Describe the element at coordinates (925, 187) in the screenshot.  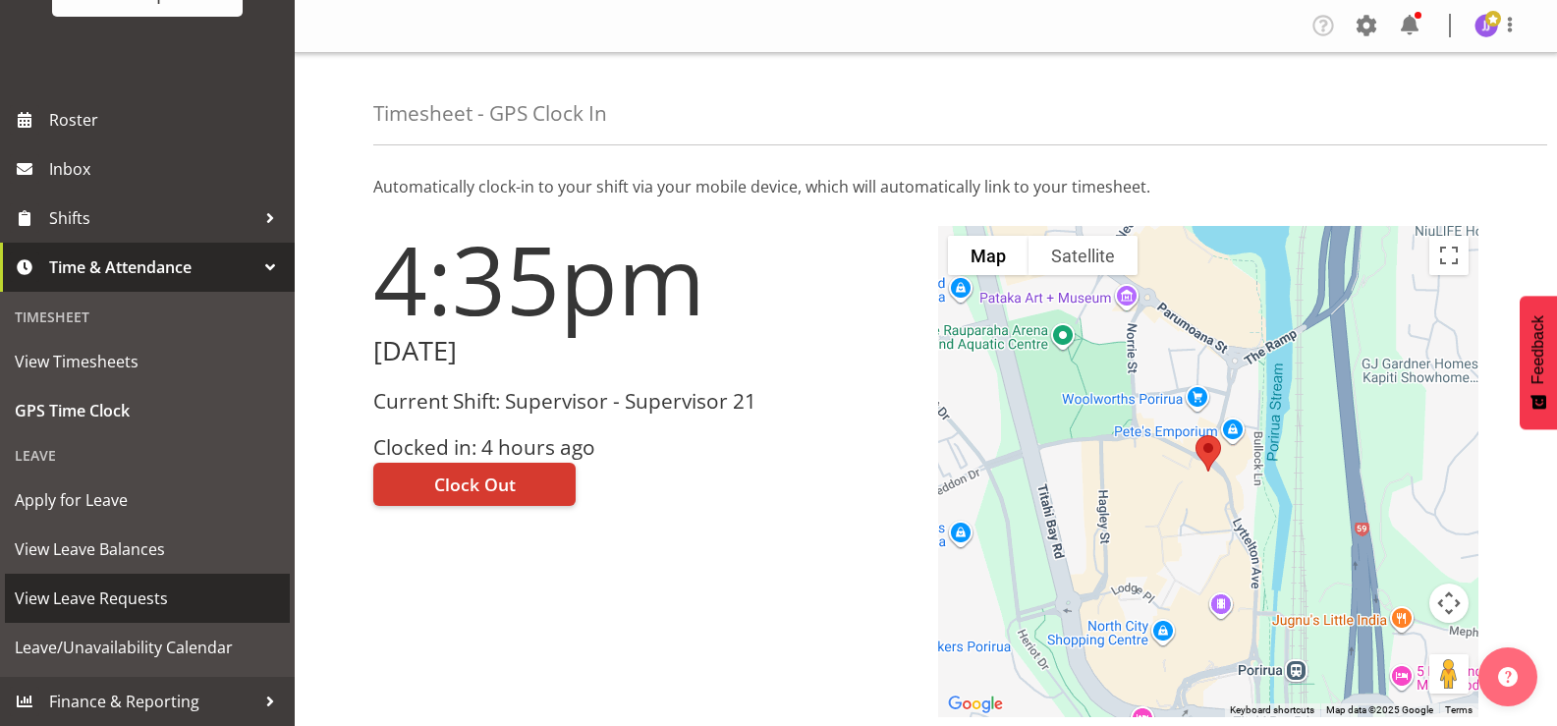
I see `p: Automatically clock-in to your shift via your mobile device, which will automatically link to you...` at that location.